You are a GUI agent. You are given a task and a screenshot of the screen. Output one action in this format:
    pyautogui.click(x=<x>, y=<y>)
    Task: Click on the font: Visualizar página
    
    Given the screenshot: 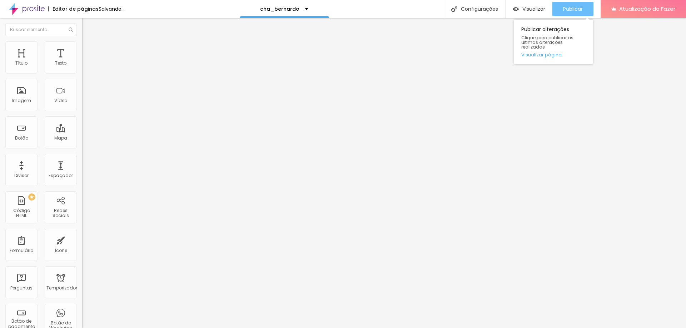 What is the action you would take?
    pyautogui.click(x=541, y=55)
    